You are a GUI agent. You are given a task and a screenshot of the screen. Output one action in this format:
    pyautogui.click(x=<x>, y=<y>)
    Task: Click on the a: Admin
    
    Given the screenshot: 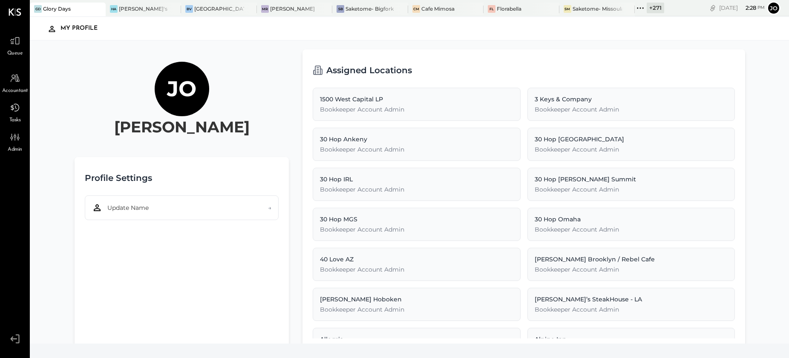 What is the action you would take?
    pyautogui.click(x=15, y=141)
    